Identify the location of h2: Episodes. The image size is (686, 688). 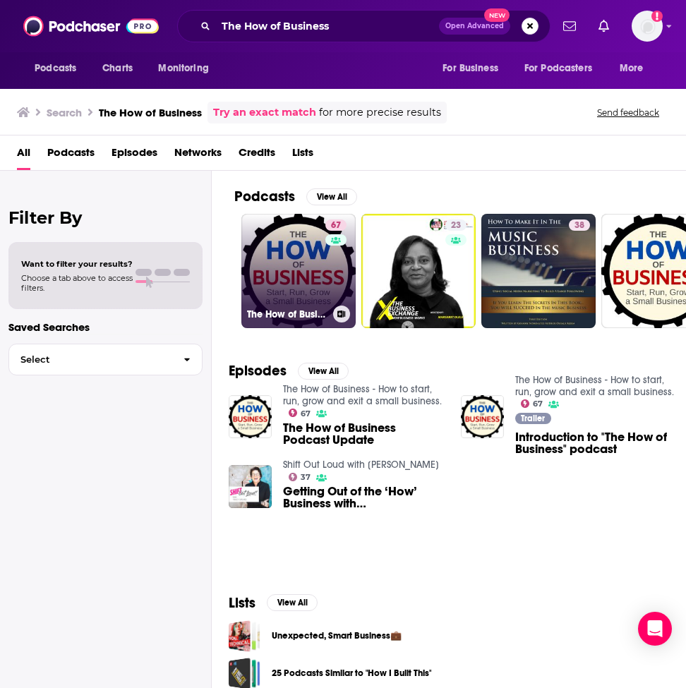
(258, 370).